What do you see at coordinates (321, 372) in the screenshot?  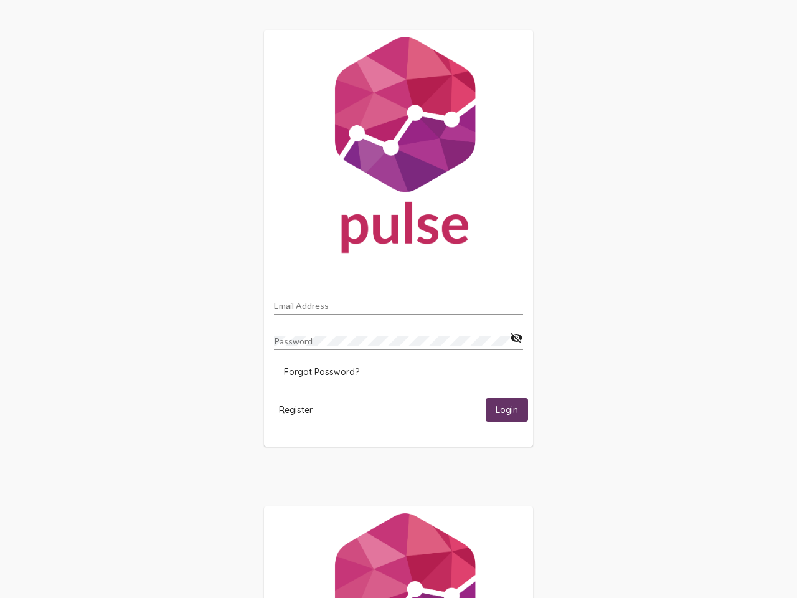 I see `button: Forgot Password?` at bounding box center [321, 372].